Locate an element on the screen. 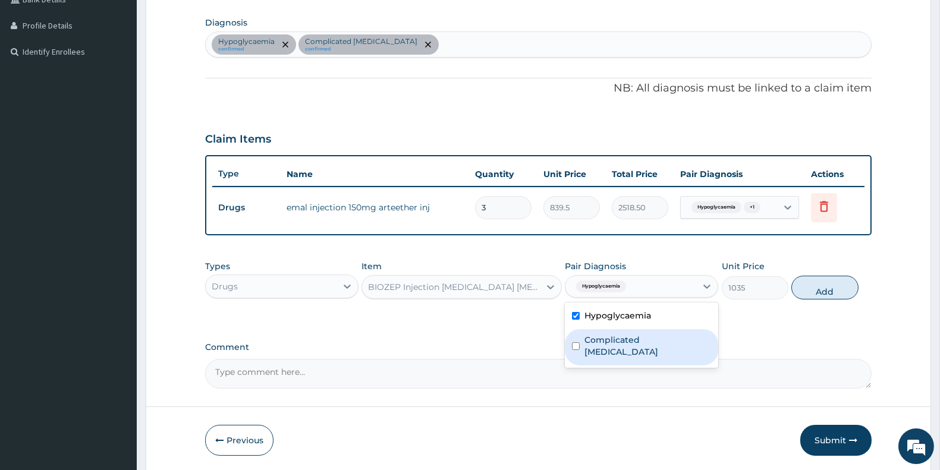 The height and width of the screenshot is (470, 940). p: NB: All diagnosis must be linked to a claim item is located at coordinates (538, 89).